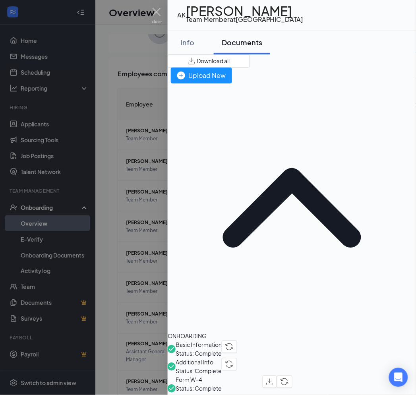 The height and width of the screenshot is (395, 416). What do you see at coordinates (213, 61) in the screenshot?
I see `span: Download all` at bounding box center [213, 61].